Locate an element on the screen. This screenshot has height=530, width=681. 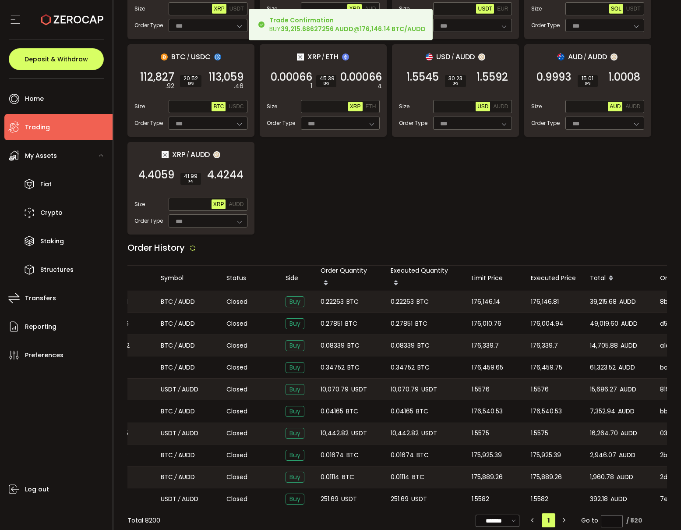
span: Order Type is located at coordinates (148, 123).